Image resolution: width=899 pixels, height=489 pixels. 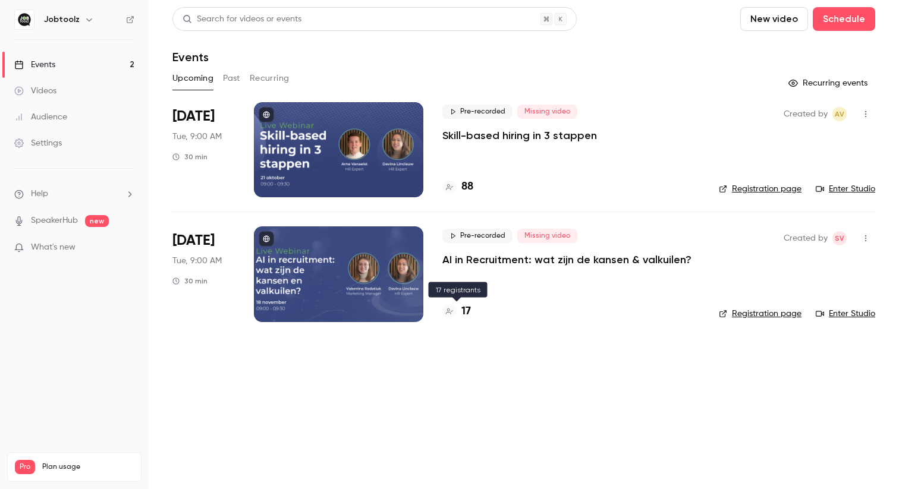 What do you see at coordinates (193, 78) in the screenshot?
I see `button: Upcoming` at bounding box center [193, 78].